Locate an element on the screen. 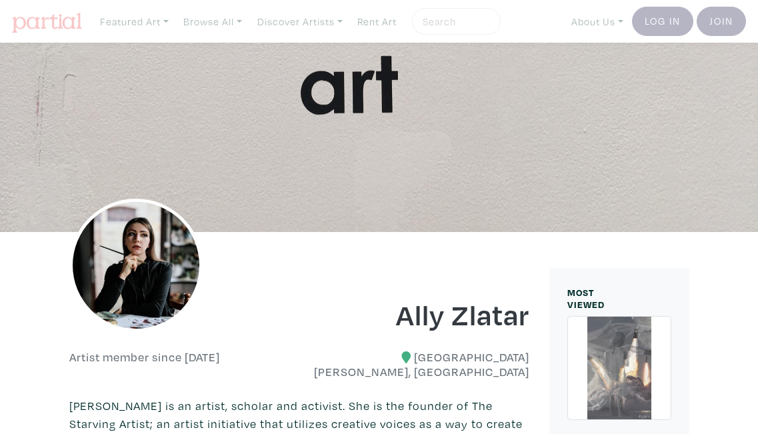 The height and width of the screenshot is (434, 758). a: Join is located at coordinates (721, 21).